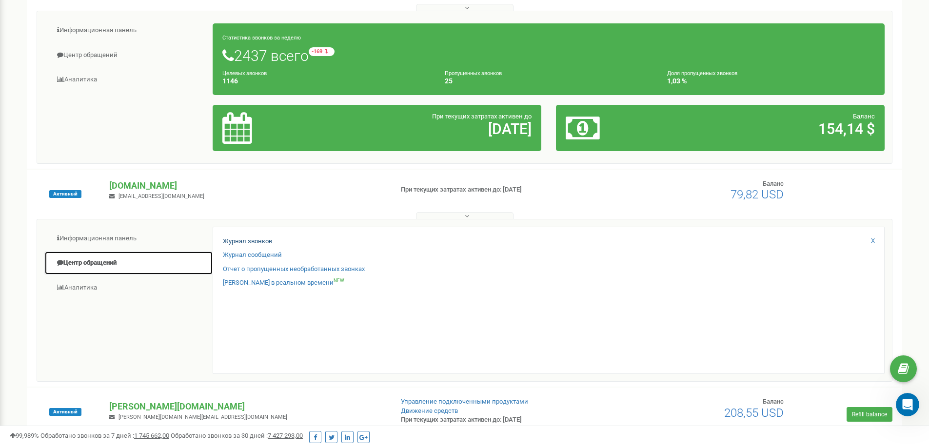  Describe the element at coordinates (244, 73) in the screenshot. I see `small: Целевых звонков` at that location.